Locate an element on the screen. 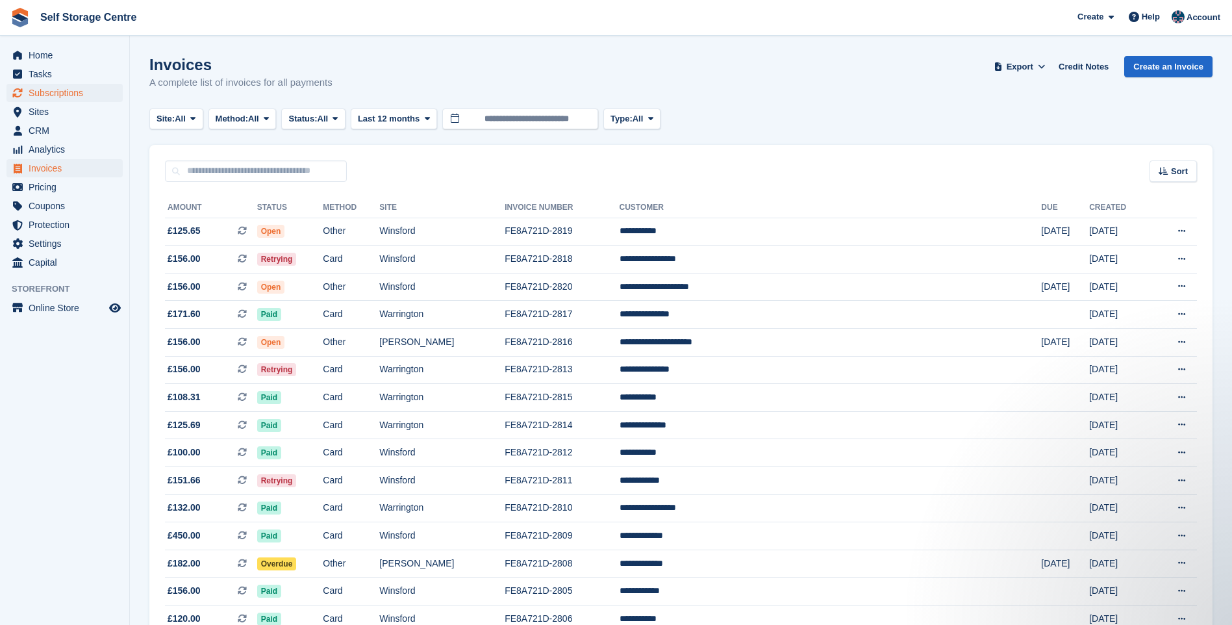  span: Last 12 months is located at coordinates (388, 119).